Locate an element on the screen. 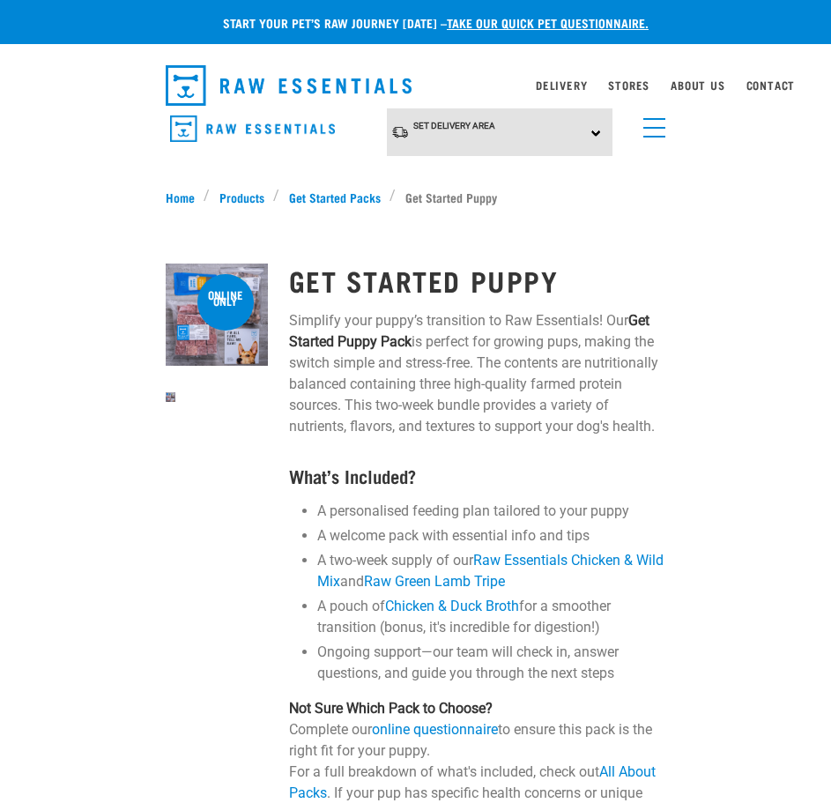 Image resolution: width=831 pixels, height=803 pixels. a: Raw Essentials Chicken & Wild Mix is located at coordinates (490, 570).